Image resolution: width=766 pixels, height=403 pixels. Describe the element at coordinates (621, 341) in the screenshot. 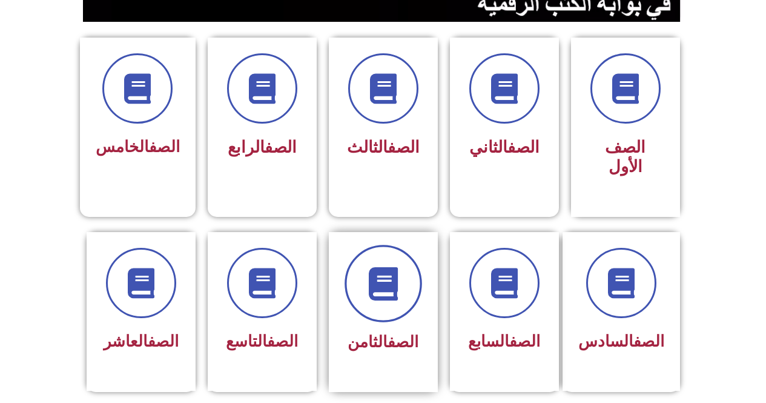

I see `span: السادس` at that location.